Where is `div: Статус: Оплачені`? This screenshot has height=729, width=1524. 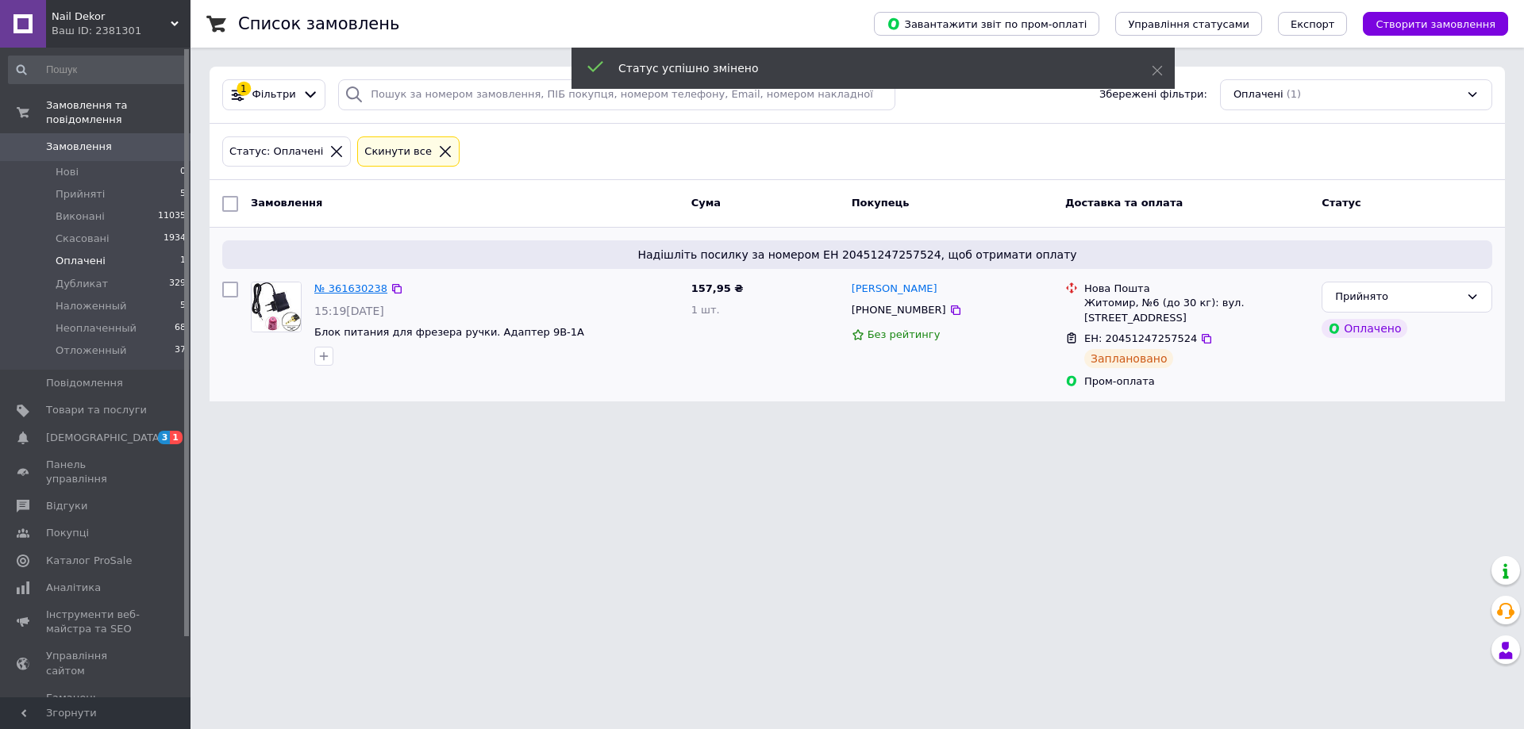 div: Статус: Оплачені is located at coordinates (276, 152).